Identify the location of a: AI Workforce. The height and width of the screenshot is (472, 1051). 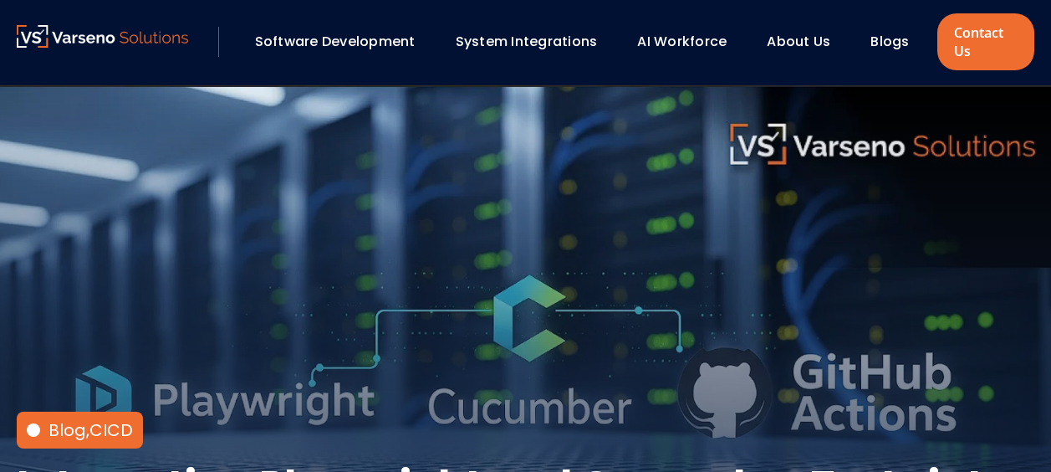
(682, 41).